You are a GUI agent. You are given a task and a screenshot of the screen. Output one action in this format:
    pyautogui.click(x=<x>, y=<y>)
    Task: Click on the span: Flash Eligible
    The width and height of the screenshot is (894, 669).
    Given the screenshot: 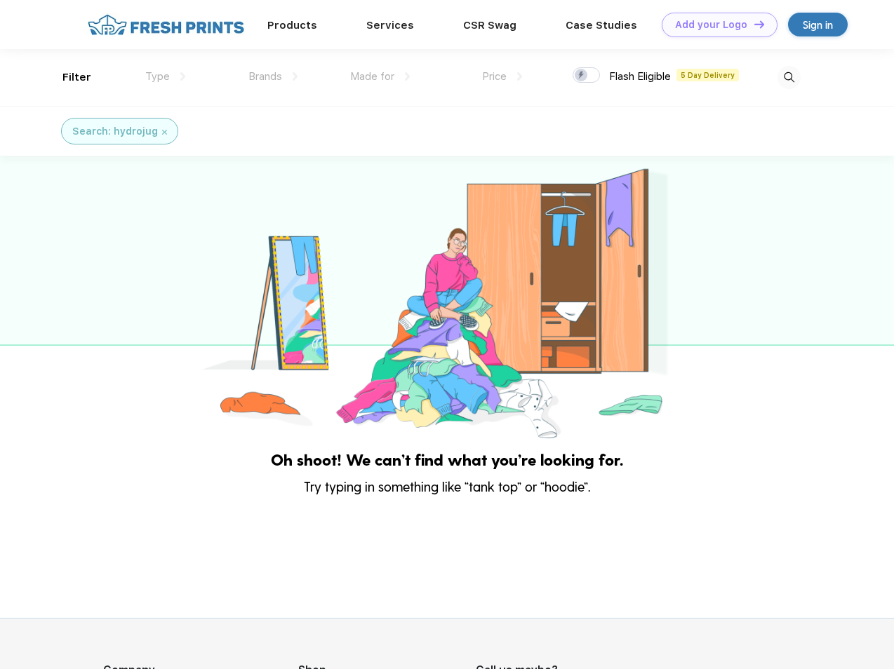 What is the action you would take?
    pyautogui.click(x=640, y=76)
    